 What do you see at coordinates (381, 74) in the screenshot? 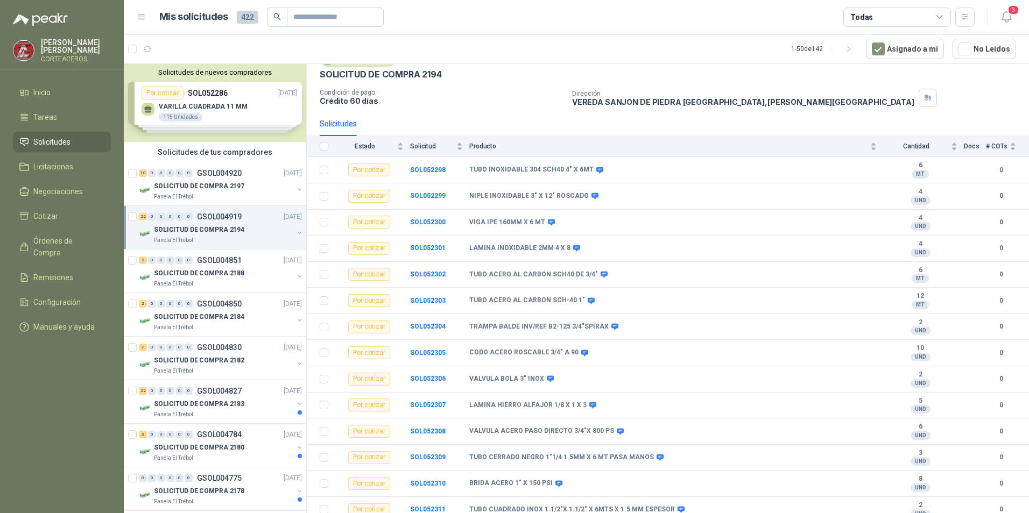
I see `p: SOLICITUD DE COMPRA 2194` at bounding box center [381, 74].